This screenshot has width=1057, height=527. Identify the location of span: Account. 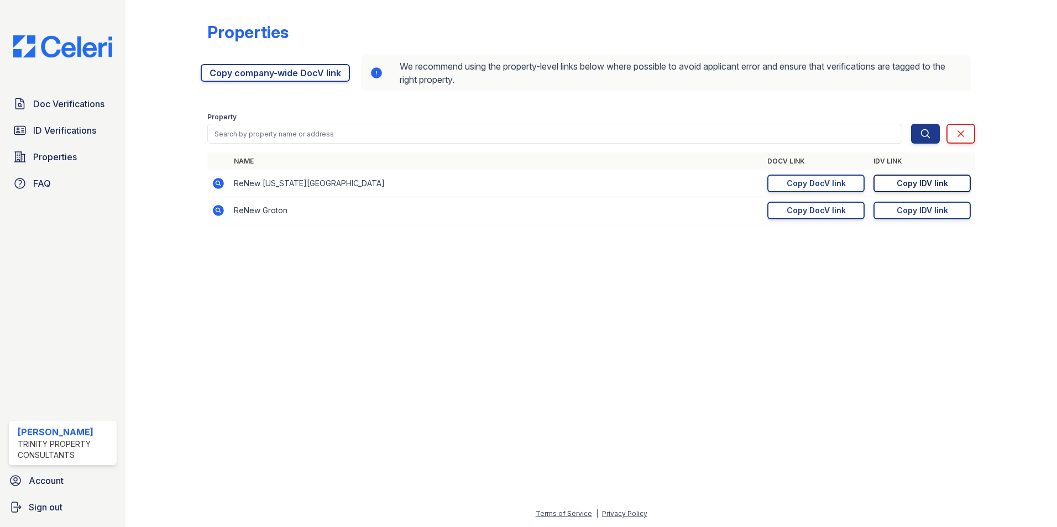
(46, 481).